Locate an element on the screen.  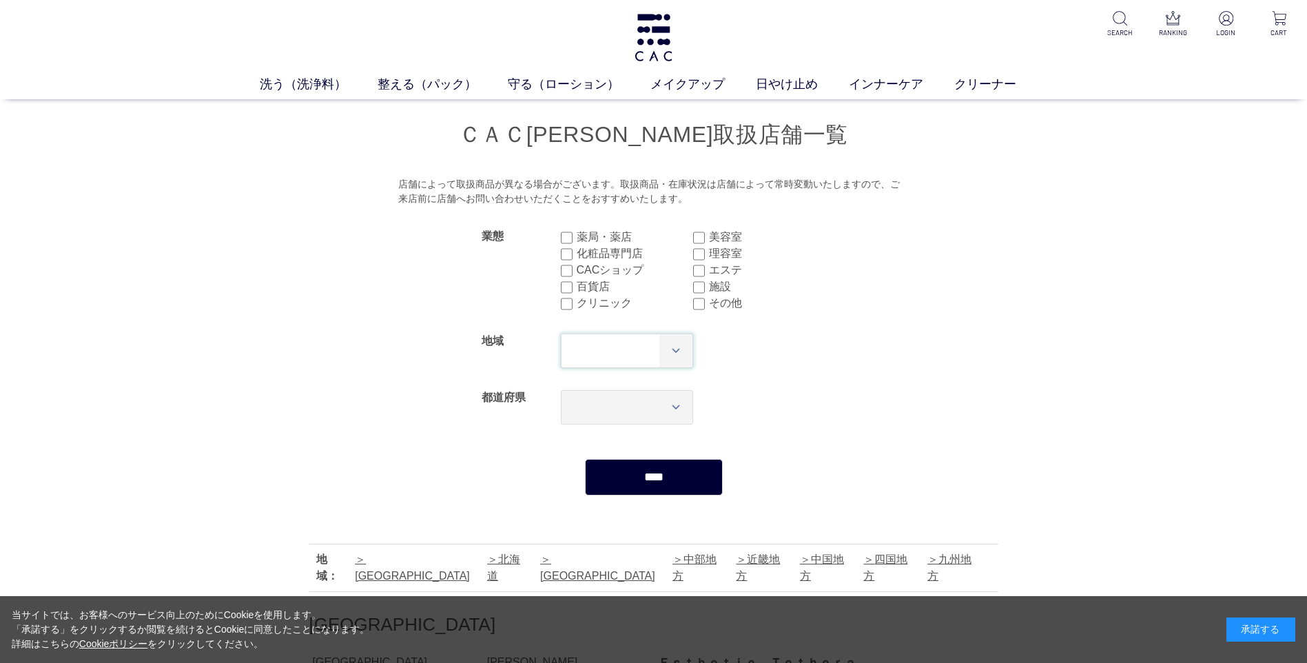
label: CACショップ is located at coordinates (635, 270).